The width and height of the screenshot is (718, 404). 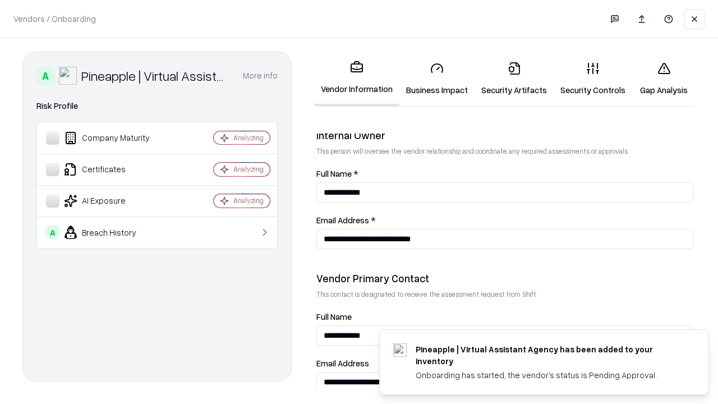 What do you see at coordinates (260, 76) in the screenshot?
I see `button: More info` at bounding box center [260, 76].